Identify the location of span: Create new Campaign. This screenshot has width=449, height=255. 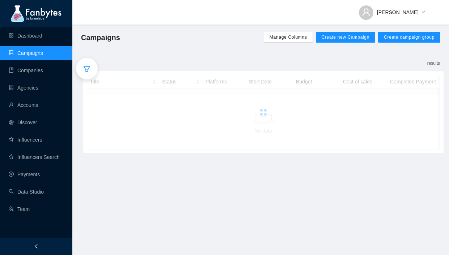
(346, 37).